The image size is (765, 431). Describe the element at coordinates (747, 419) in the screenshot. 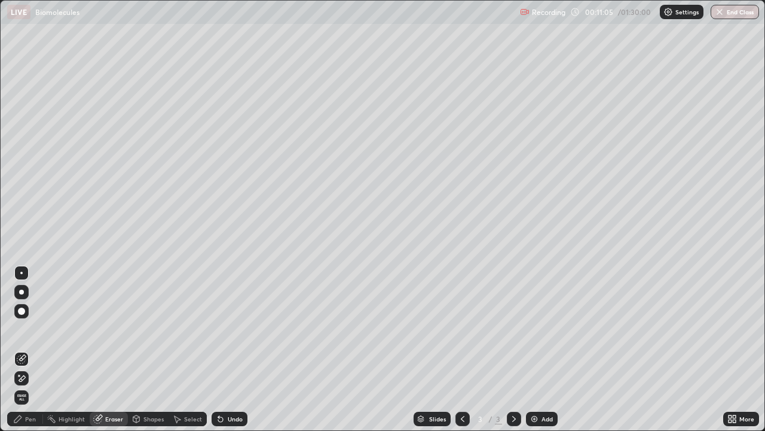

I see `div: More` at that location.